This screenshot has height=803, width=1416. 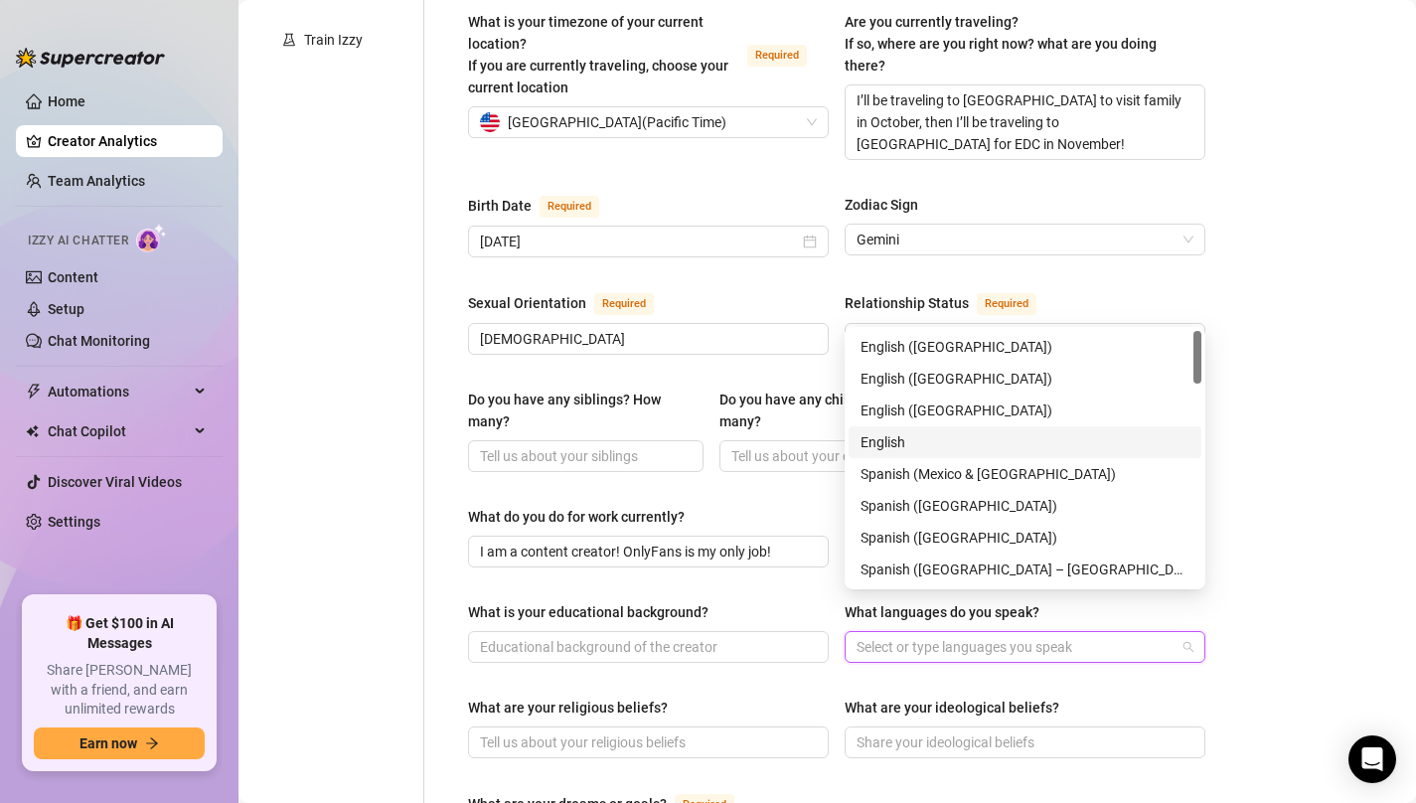 I want to click on a: Chat Monitoring, so click(x=98, y=341).